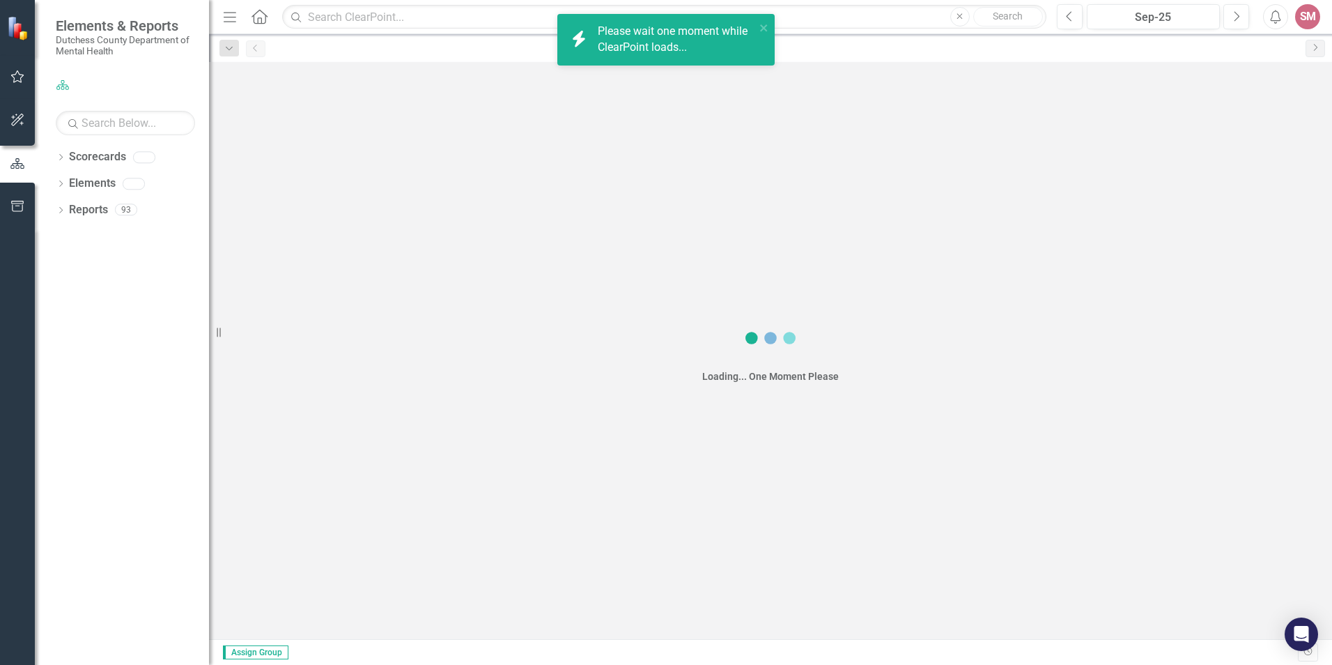  I want to click on button: Search, so click(1008, 17).